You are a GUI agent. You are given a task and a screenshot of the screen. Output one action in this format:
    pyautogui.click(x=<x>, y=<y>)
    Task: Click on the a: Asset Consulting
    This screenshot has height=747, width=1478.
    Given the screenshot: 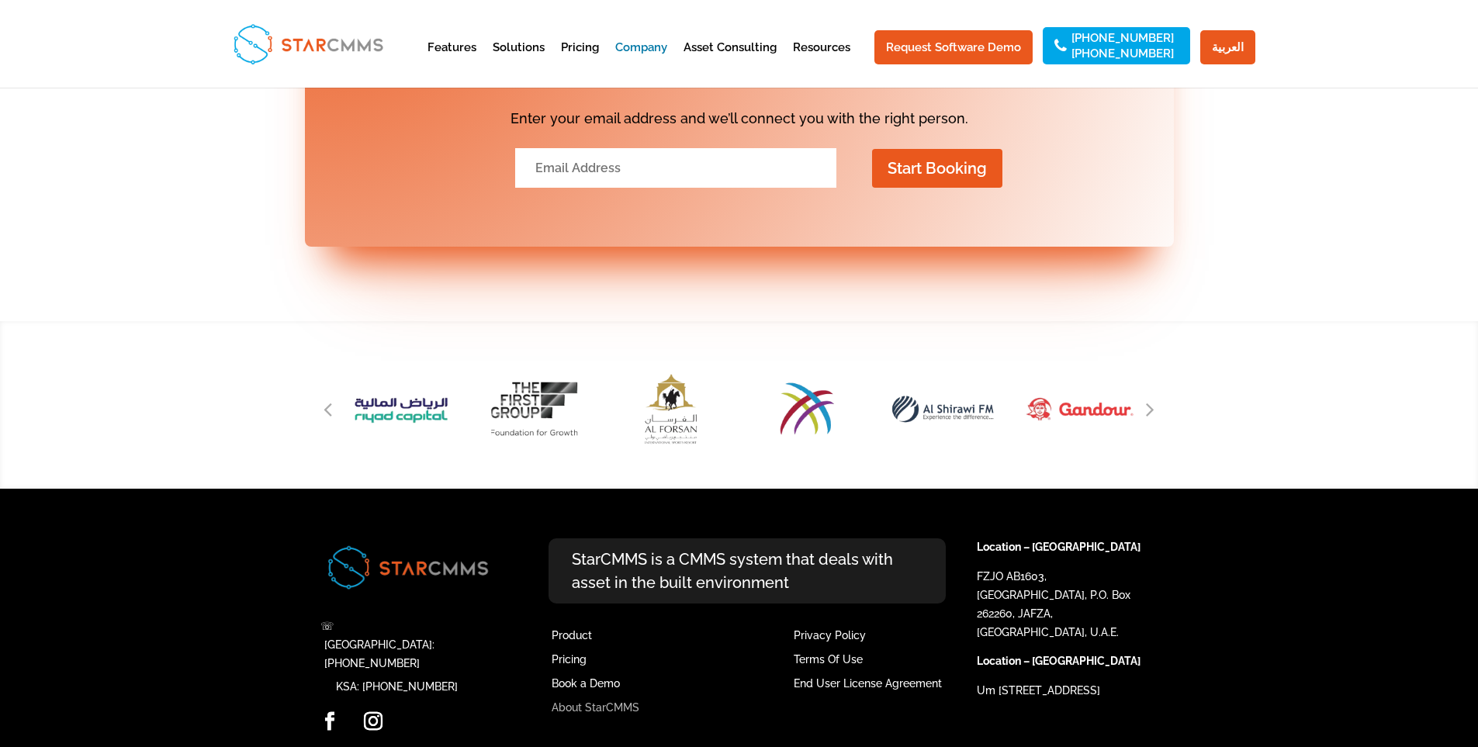 What is the action you would take?
    pyautogui.click(x=730, y=61)
    